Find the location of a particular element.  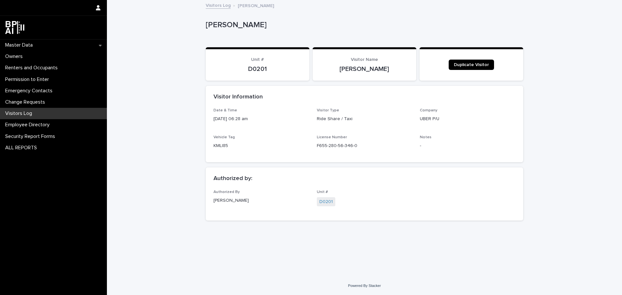

p: Change Requests is located at coordinates (26, 102).